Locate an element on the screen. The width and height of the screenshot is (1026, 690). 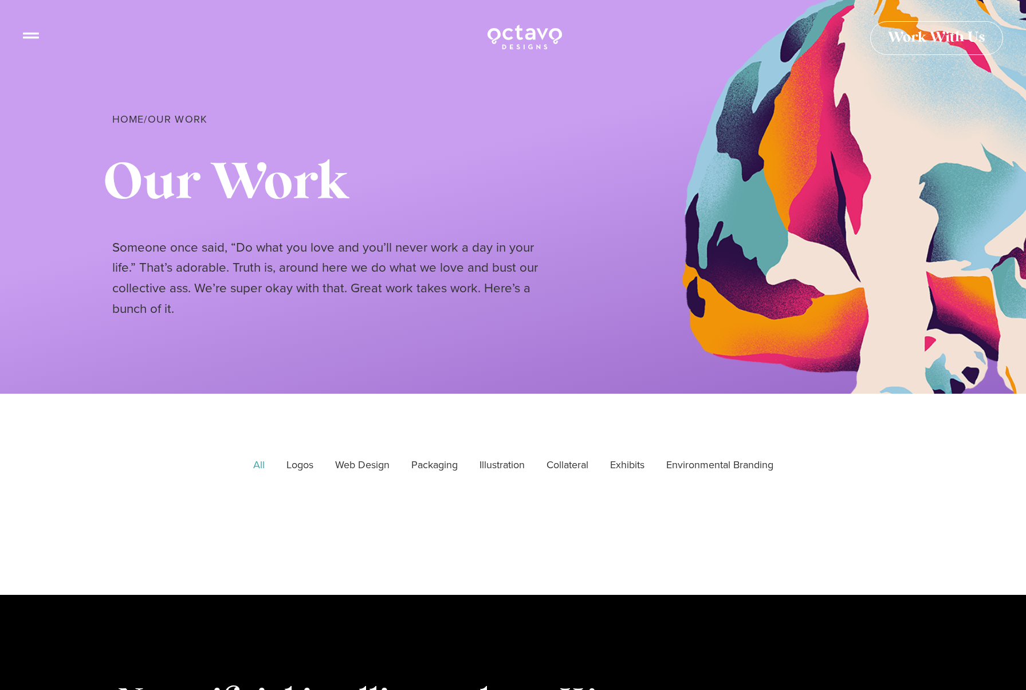
p: Someone once said, “Do what you love and you’ll never work a day in your life.” That’s adorable. ... is located at coordinates (336, 278).